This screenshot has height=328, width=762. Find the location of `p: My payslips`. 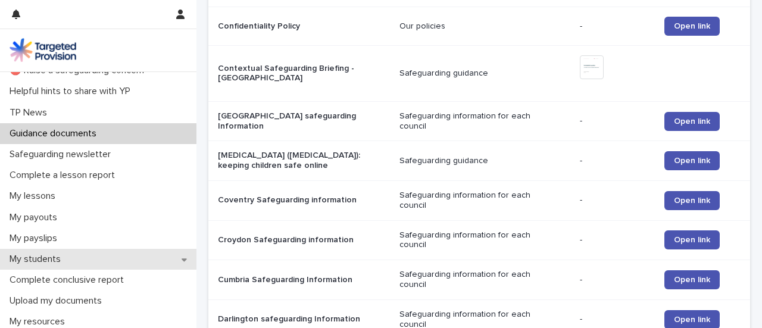

p: My payslips is located at coordinates (36, 238).